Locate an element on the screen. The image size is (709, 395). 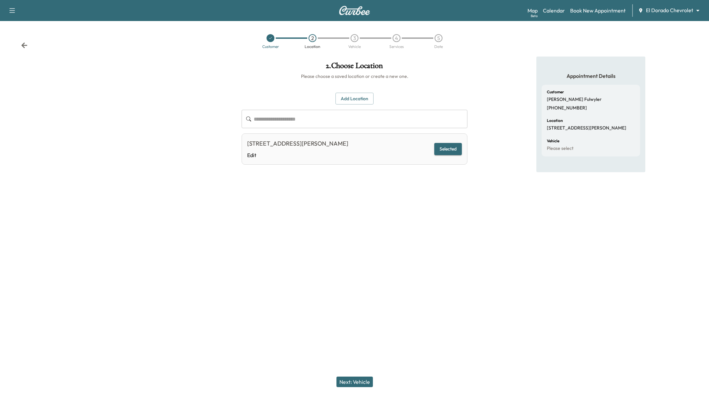
div: Date is located at coordinates (439, 47).